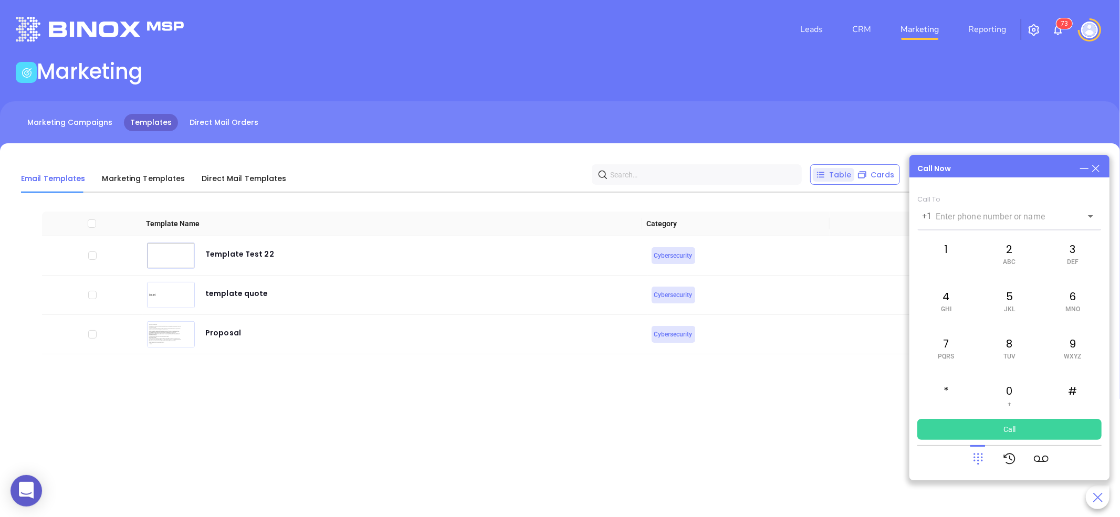  What do you see at coordinates (236, 298) in the screenshot?
I see `div: template quote` at bounding box center [236, 298].